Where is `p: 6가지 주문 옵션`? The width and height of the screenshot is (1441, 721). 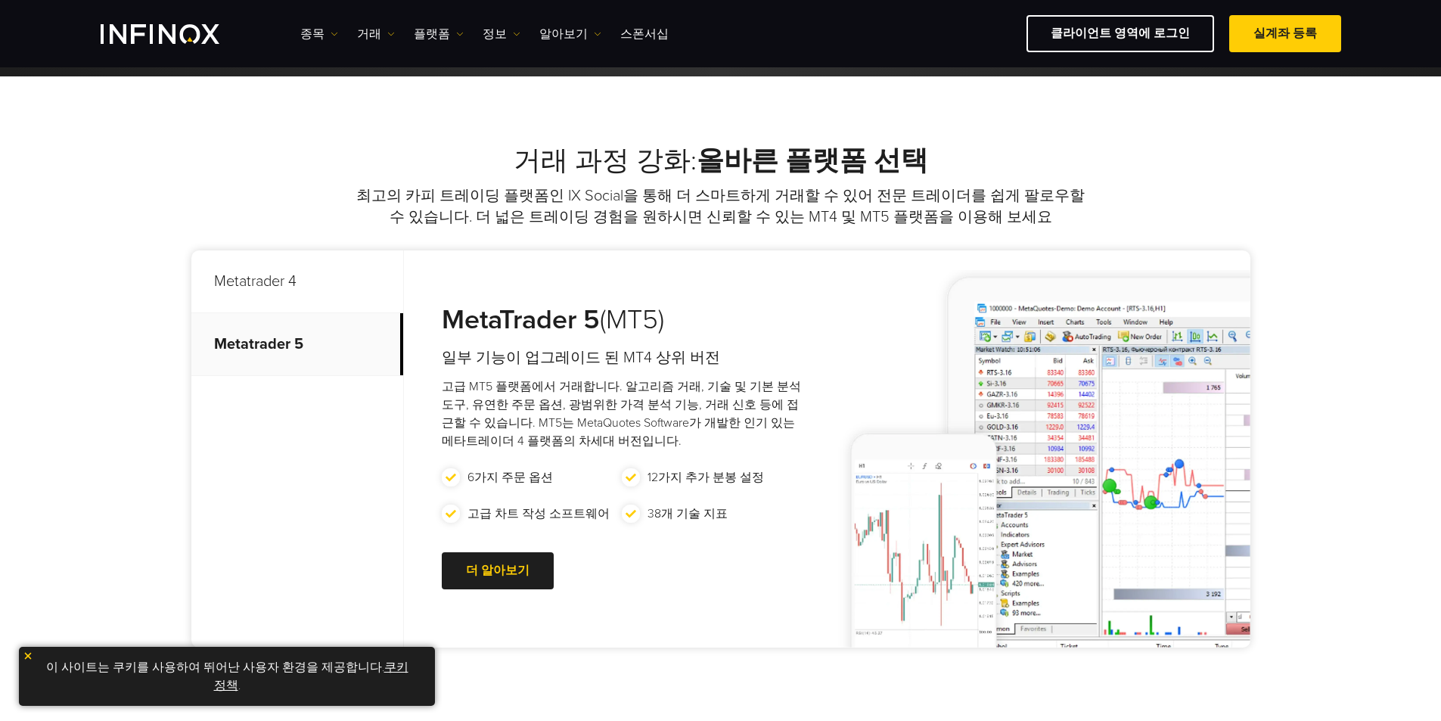 p: 6가지 주문 옵션 is located at coordinates (510, 477).